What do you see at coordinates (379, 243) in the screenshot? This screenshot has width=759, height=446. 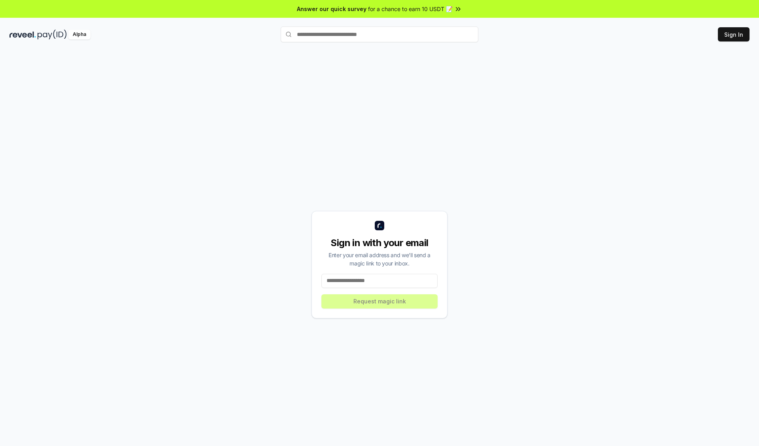 I see `div: Sign in with your email` at bounding box center [379, 243].